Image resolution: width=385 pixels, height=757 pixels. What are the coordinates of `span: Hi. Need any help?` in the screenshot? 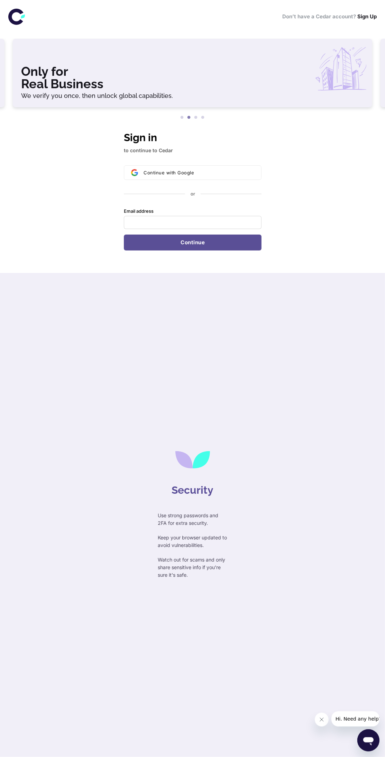 It's located at (27, 8).